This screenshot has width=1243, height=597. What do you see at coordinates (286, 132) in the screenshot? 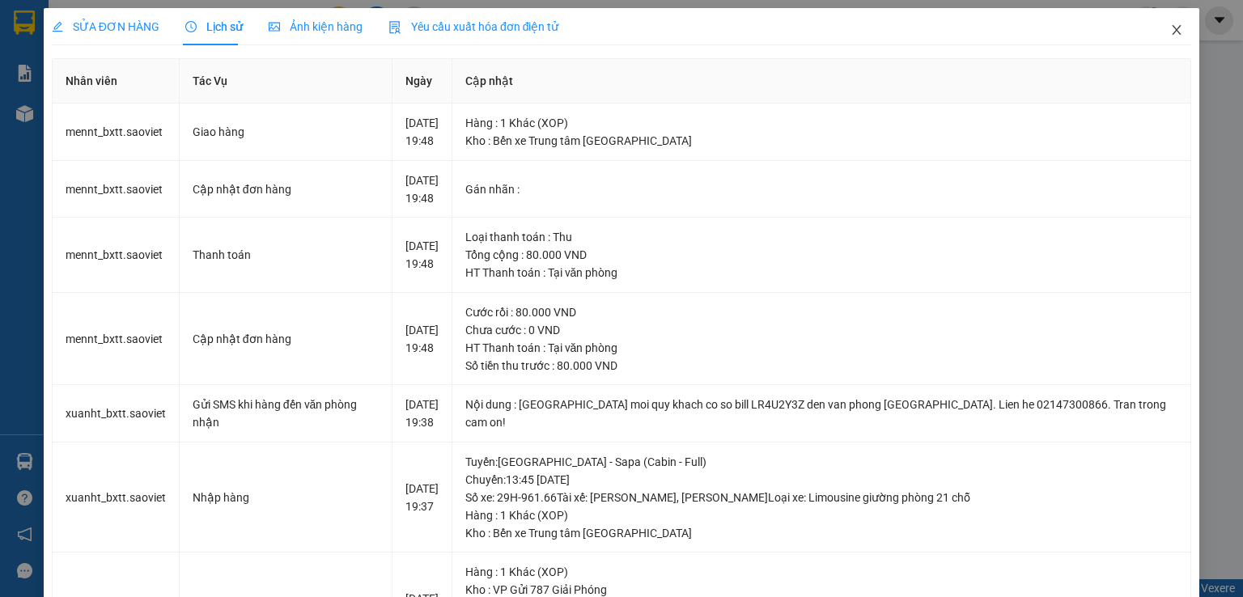
I see `div: Giao hàng` at bounding box center [286, 132].